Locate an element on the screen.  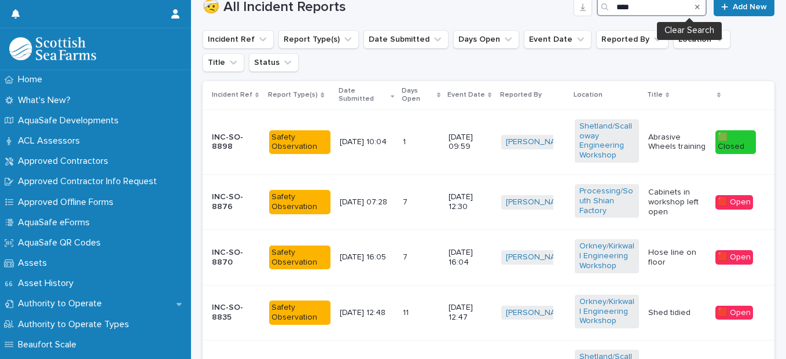
p: Assets is located at coordinates (35, 263).